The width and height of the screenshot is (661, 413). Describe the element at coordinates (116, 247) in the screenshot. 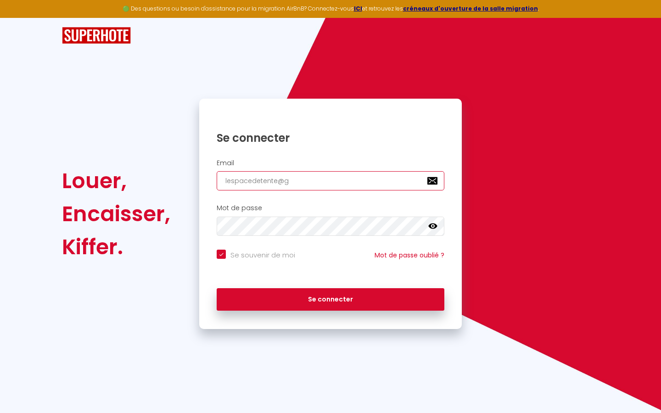

I see `div: Kiffer.` at that location.